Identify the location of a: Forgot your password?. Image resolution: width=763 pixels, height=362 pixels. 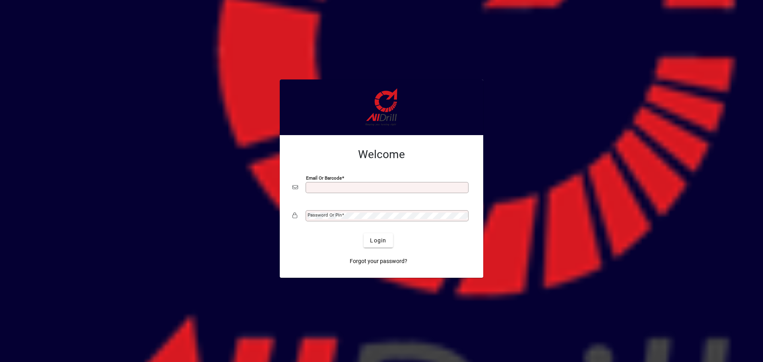
(378, 261).